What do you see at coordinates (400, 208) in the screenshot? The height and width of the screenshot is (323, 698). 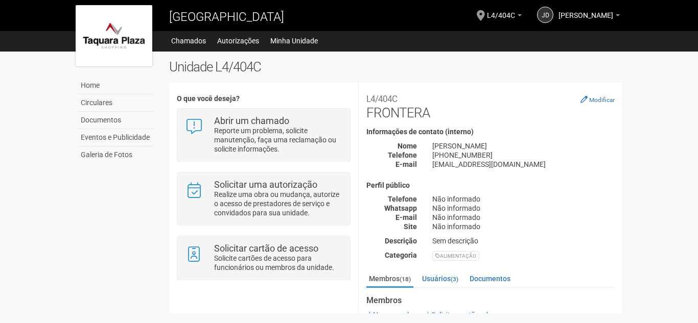 I see `strong: Whatsapp` at bounding box center [400, 208].